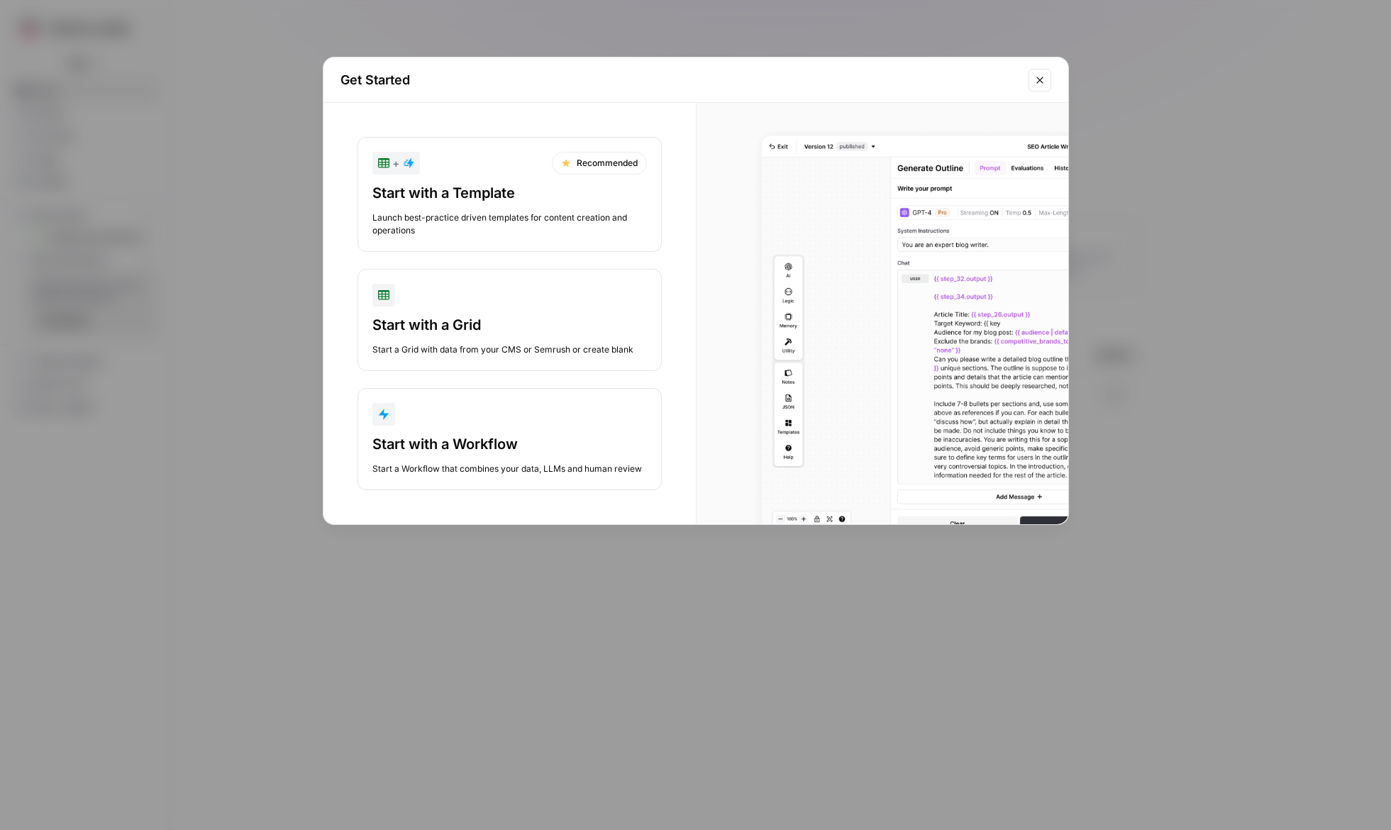 Image resolution: width=1391 pixels, height=830 pixels. I want to click on div: Start a Grid with data from your CMS or Semrush or create blank, so click(509, 350).